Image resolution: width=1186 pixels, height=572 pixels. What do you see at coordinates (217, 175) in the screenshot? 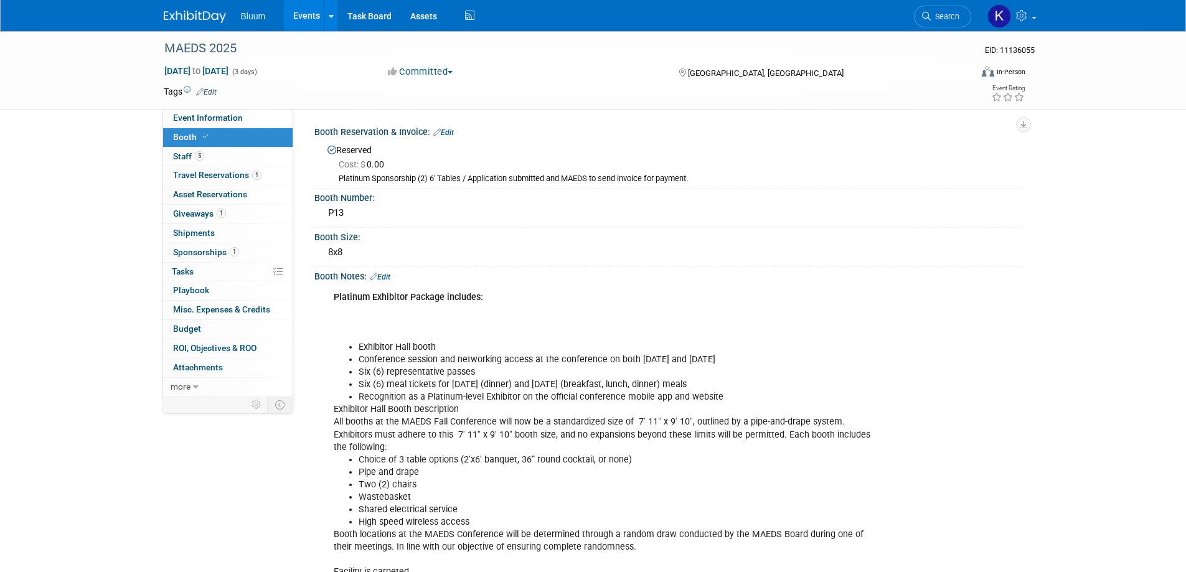
I see `span: Travel Reservations` at bounding box center [217, 175].